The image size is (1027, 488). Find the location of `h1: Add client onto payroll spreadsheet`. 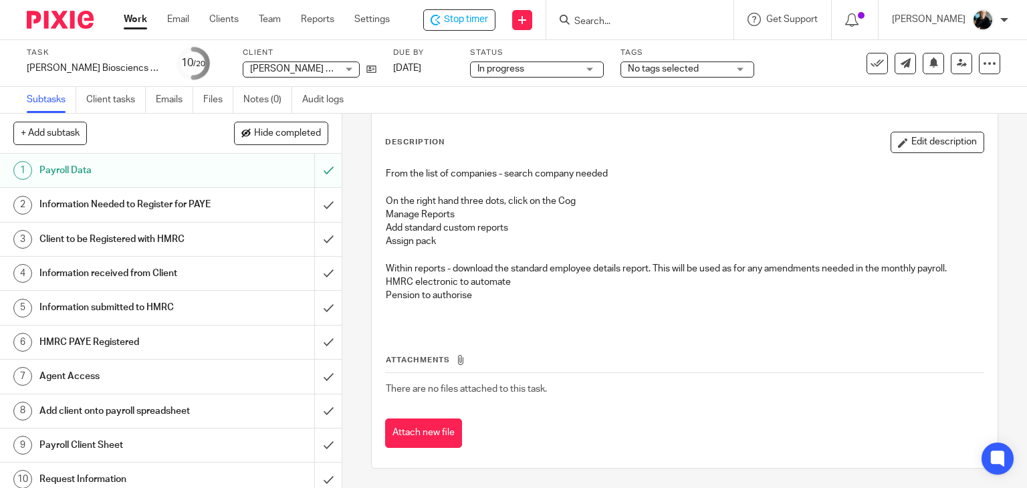

h1: Add client onto payroll spreadsheet is located at coordinates (126, 411).